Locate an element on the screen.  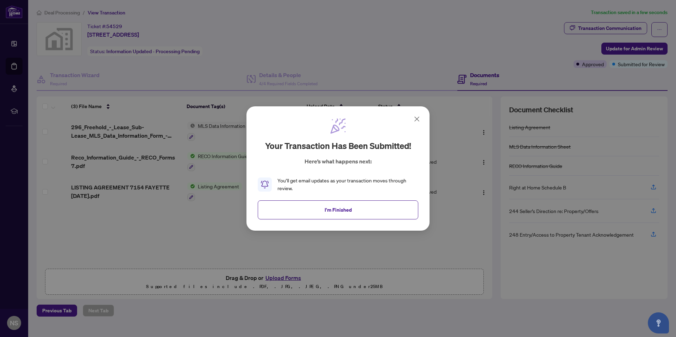
h2: Your transaction has been submitted! is located at coordinates (338, 146).